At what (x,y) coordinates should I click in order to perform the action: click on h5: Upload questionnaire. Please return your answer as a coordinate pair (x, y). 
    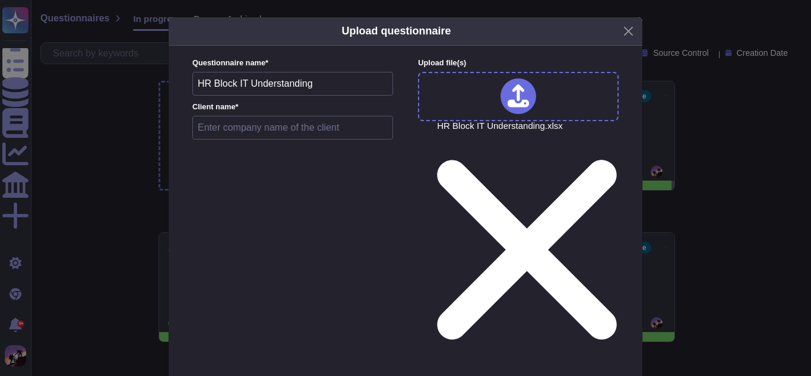
    Looking at the image, I should click on (396, 31).